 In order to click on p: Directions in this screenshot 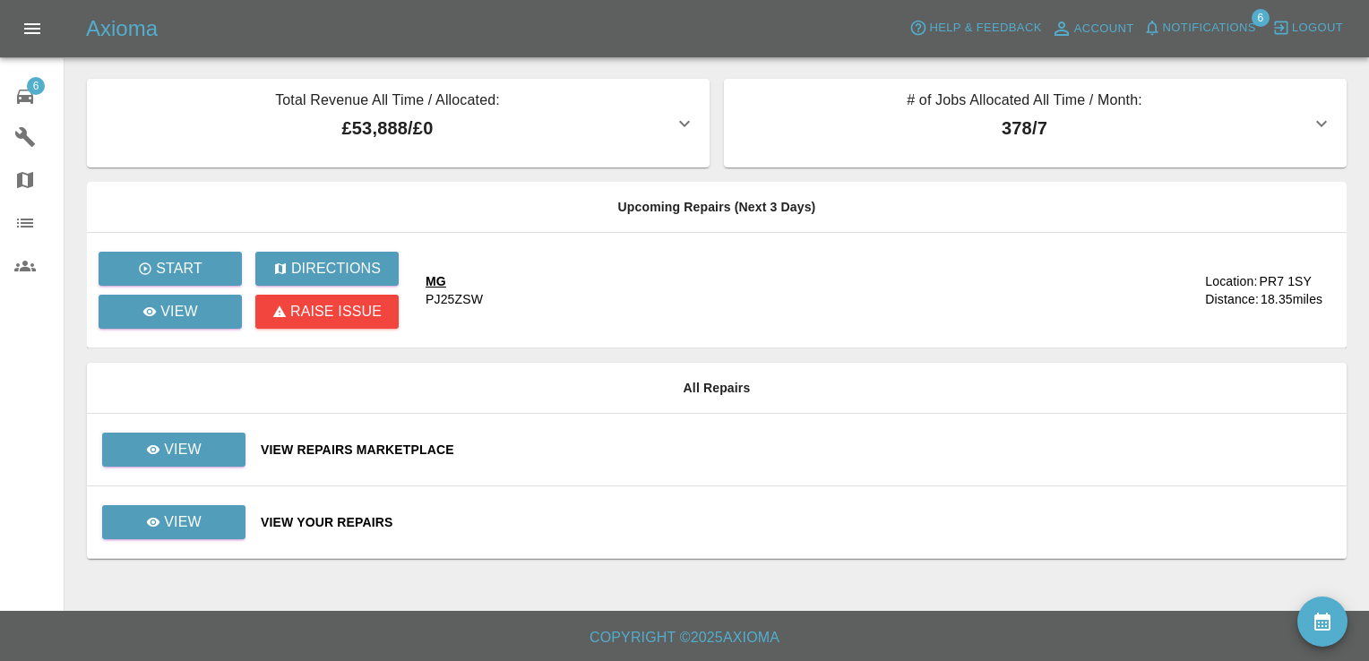, I will do `click(336, 269)`.